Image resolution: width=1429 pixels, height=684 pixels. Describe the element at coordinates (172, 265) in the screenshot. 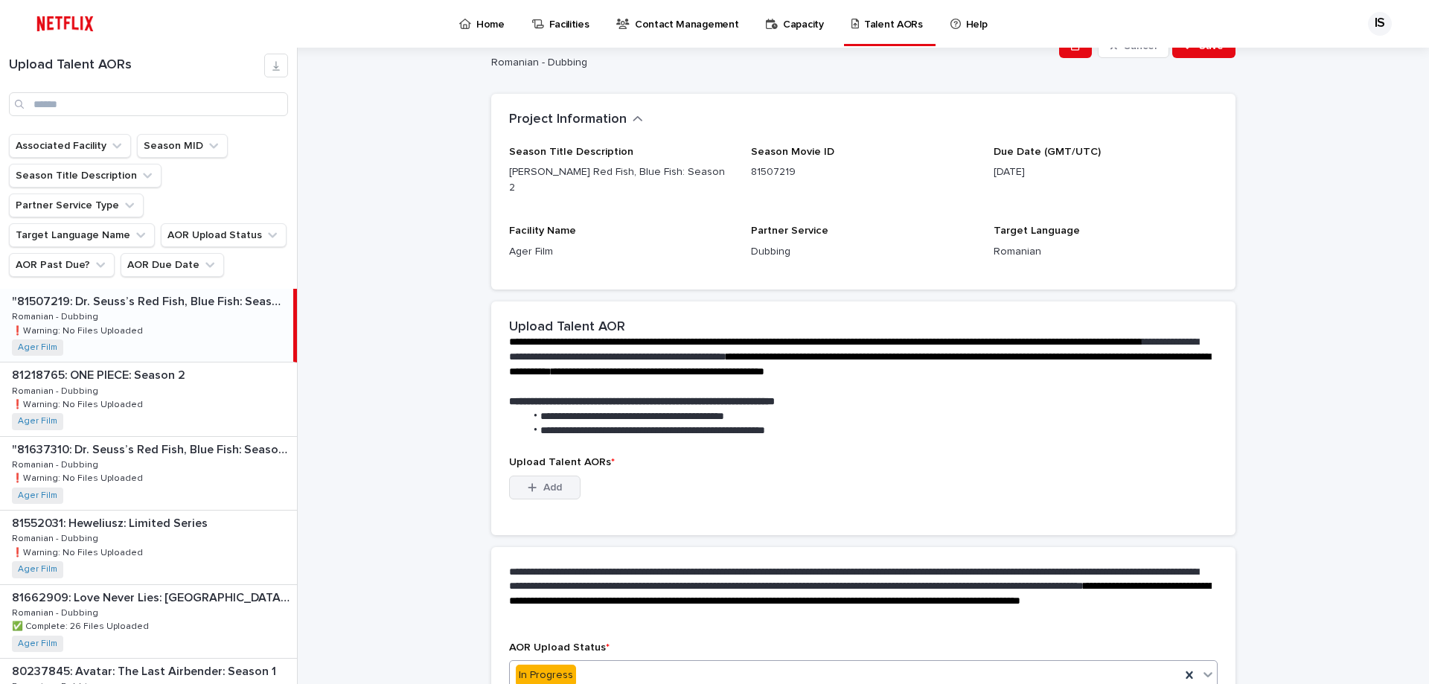

I see `button: AOR Due Date` at that location.